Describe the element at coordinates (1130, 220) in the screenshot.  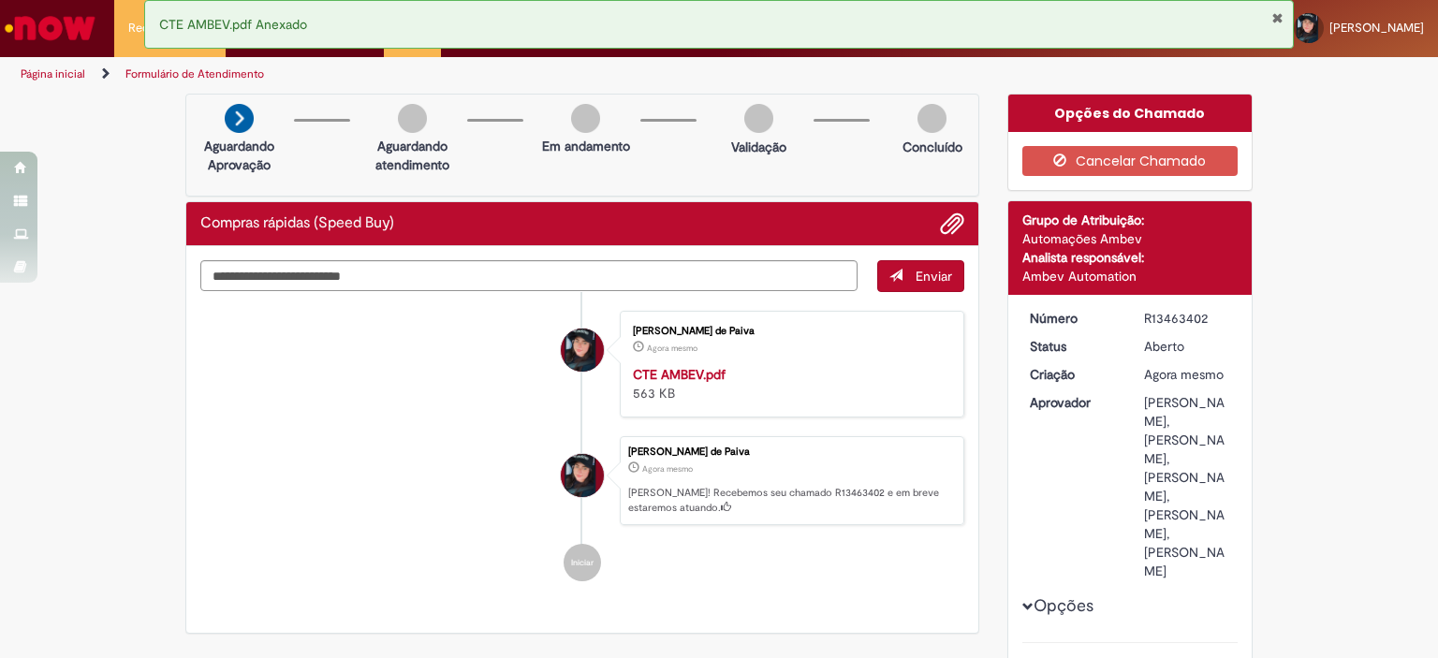
I see `div: Grupo de Atribuição:` at that location.